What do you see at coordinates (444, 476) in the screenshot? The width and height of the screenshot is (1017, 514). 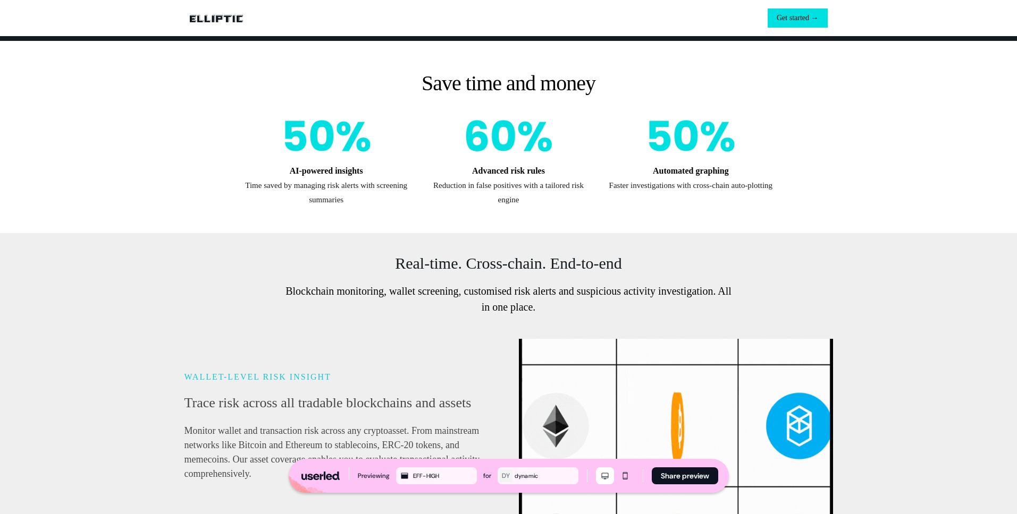 I see `div: EFF-HIGH` at bounding box center [444, 476].